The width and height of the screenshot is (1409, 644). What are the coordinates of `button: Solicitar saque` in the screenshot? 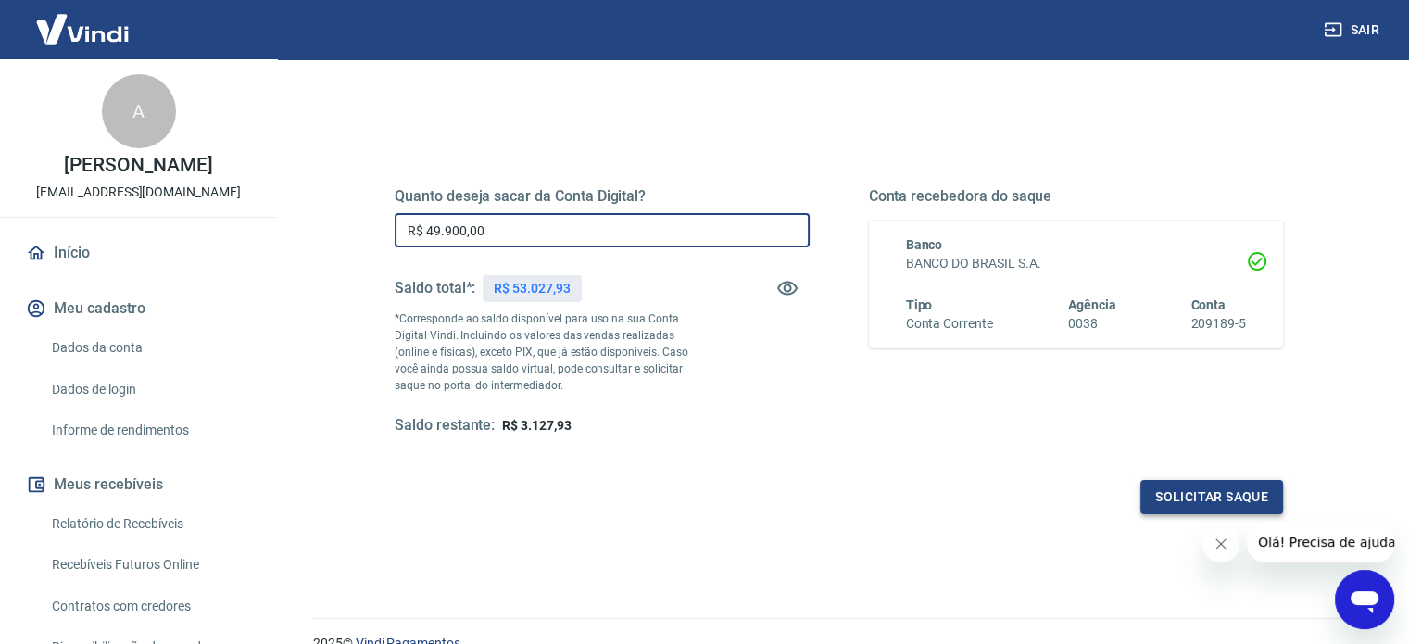 It's located at (1212, 497).